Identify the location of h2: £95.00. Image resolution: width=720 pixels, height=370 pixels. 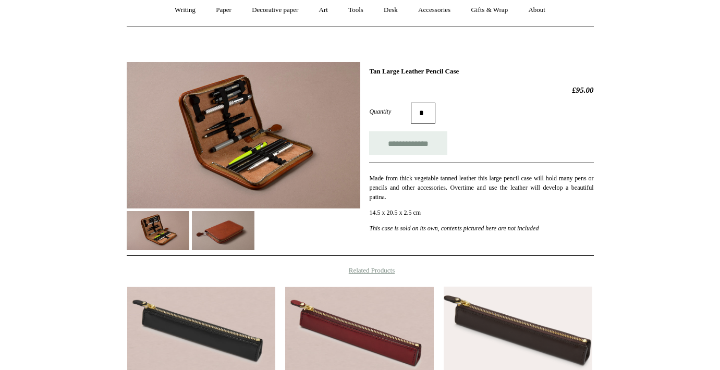
(481, 90).